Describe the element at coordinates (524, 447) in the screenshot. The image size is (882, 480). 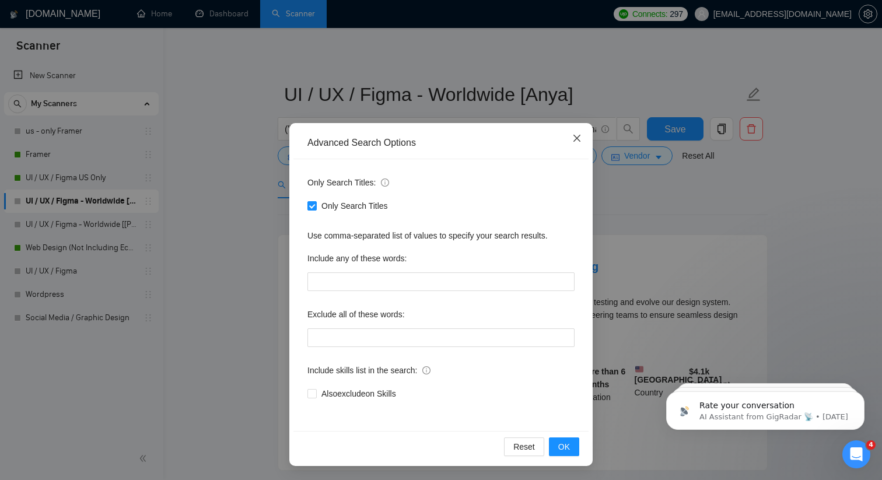
I see `span: Reset` at that location.